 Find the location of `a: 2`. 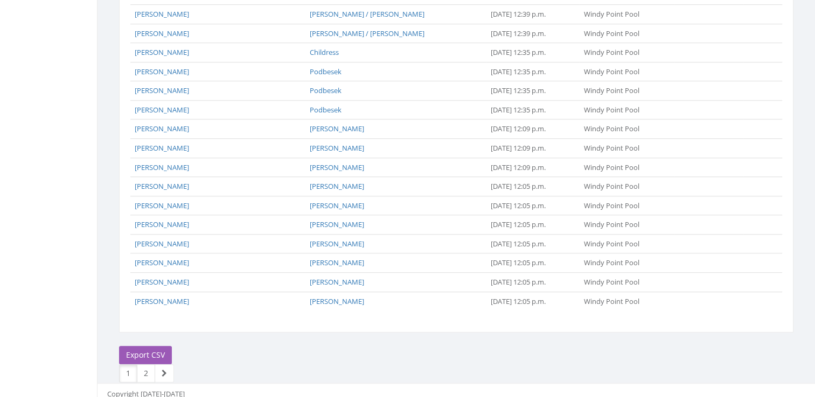

a: 2 is located at coordinates (146, 374).